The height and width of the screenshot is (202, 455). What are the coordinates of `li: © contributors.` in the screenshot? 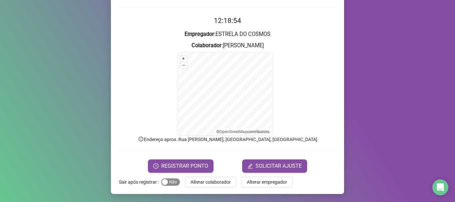 It's located at (243, 132).